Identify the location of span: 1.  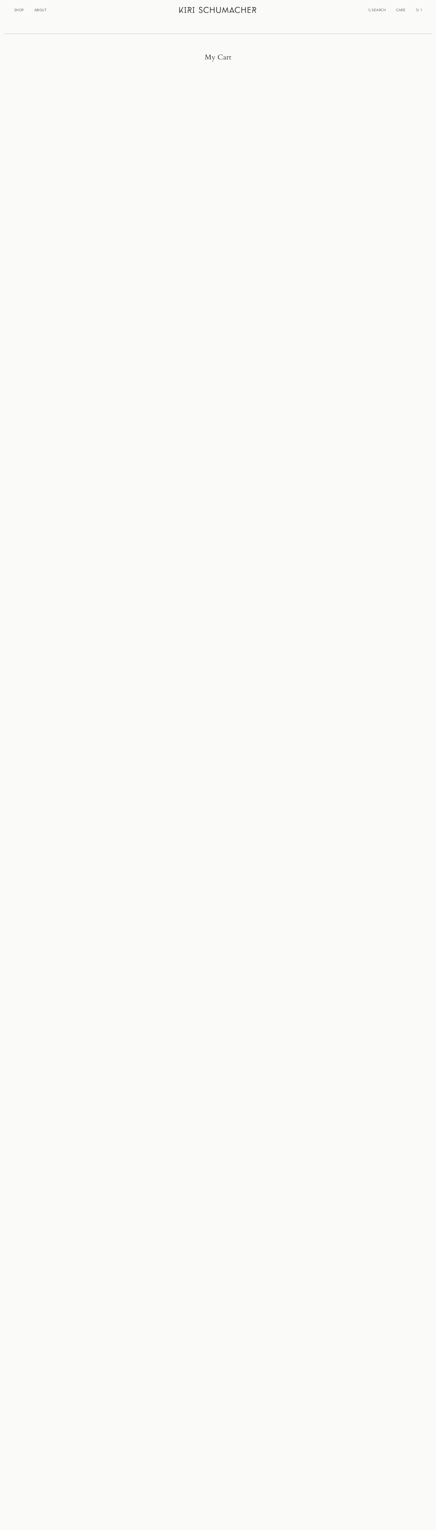
(421, 10).